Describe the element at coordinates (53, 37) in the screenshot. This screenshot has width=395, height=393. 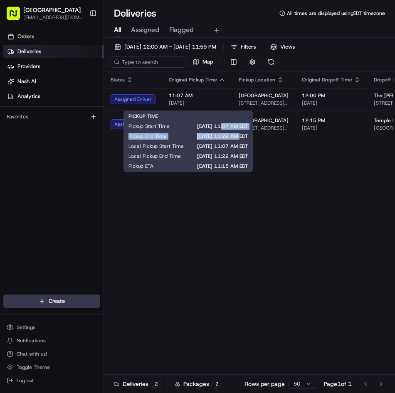
I see `a: Orders` at that location.